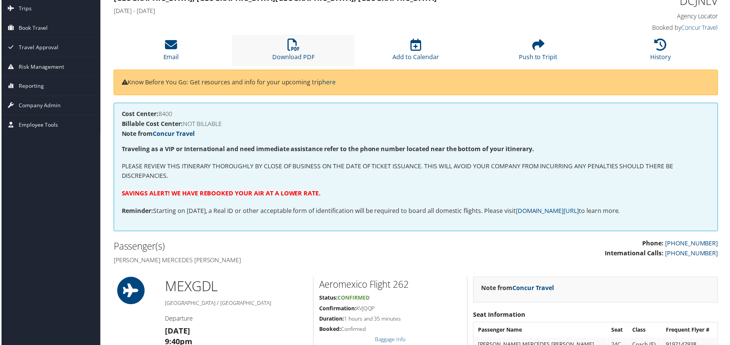 The height and width of the screenshot is (345, 730). Describe the element at coordinates (37, 47) in the screenshot. I see `span: Travel Approval` at that location.